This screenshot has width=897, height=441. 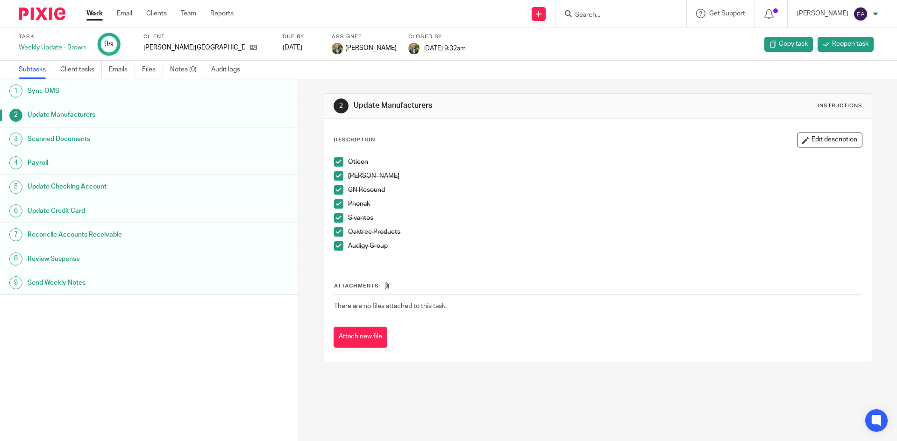 I want to click on label: Closed by, so click(x=437, y=37).